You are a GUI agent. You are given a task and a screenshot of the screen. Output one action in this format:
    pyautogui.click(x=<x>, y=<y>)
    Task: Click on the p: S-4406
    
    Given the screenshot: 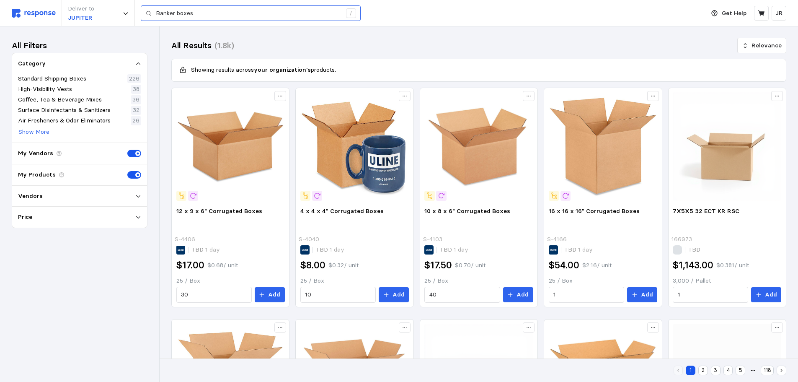 What is the action you would take?
    pyautogui.click(x=185, y=239)
    